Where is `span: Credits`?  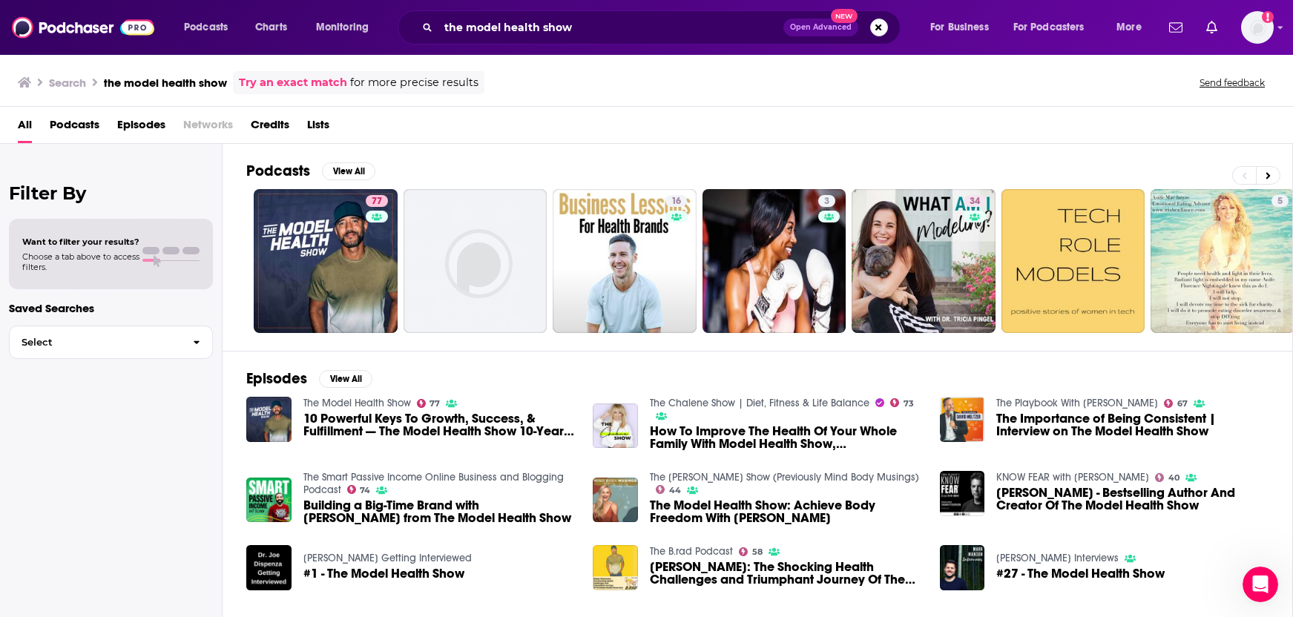
span: Credits is located at coordinates (270, 128).